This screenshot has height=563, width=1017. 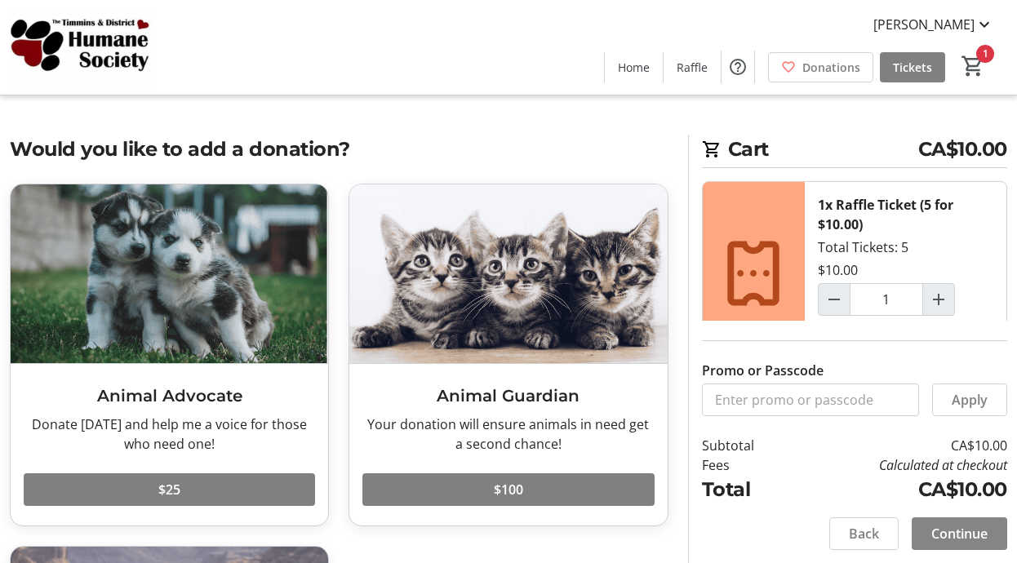 What do you see at coordinates (169, 396) in the screenshot?
I see `h3: Animal Advocate` at bounding box center [169, 396].